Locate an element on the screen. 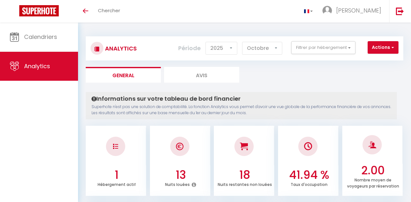  h3: Analytics is located at coordinates (120, 48).